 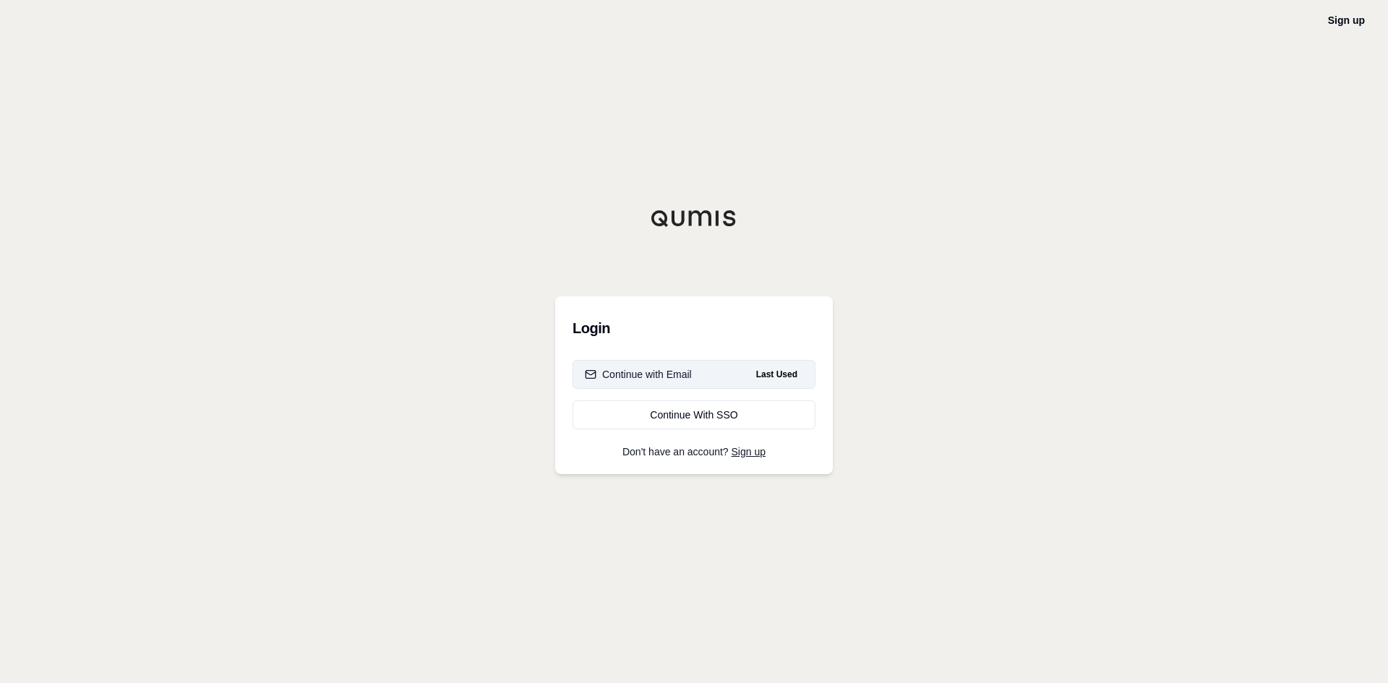 What do you see at coordinates (694, 375) in the screenshot?
I see `button: Continue with EmailLast Used` at bounding box center [694, 375].